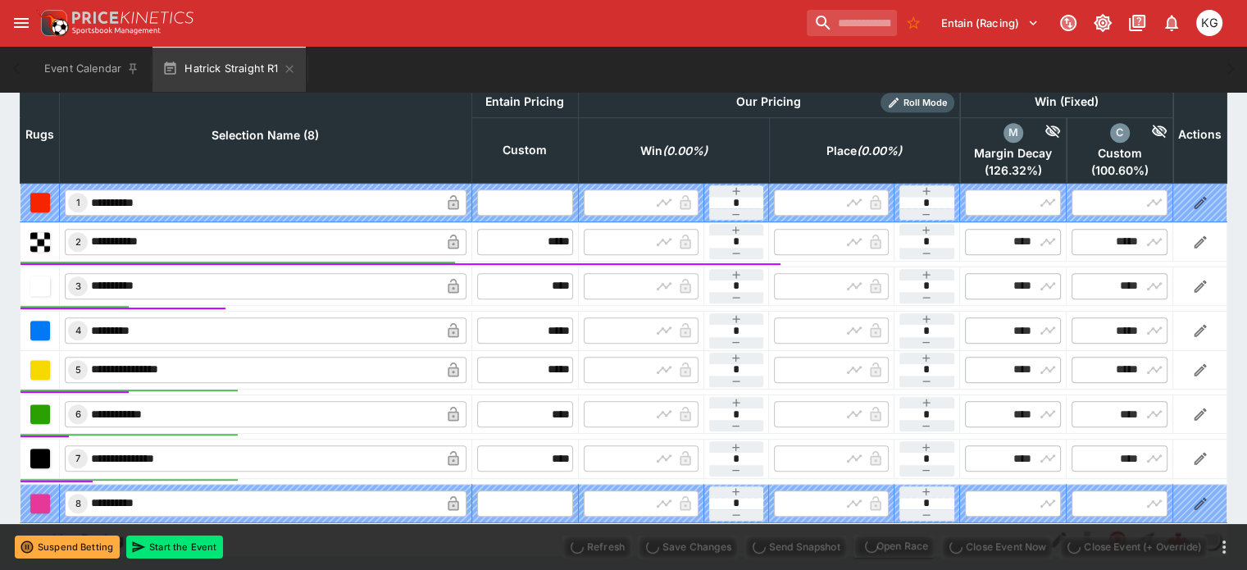 This screenshot has height=570, width=1247. What do you see at coordinates (67, 547) in the screenshot?
I see `button: Suspend Betting` at bounding box center [67, 547].